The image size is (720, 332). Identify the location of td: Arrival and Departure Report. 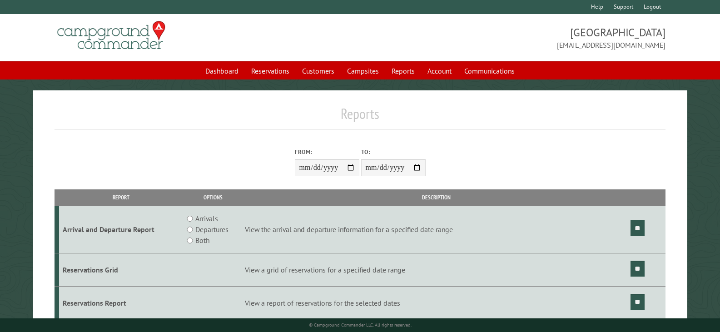
(121, 229).